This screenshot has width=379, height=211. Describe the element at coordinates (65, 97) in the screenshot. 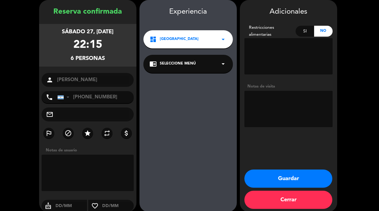

I see `div: Argentina: +54` at that location.